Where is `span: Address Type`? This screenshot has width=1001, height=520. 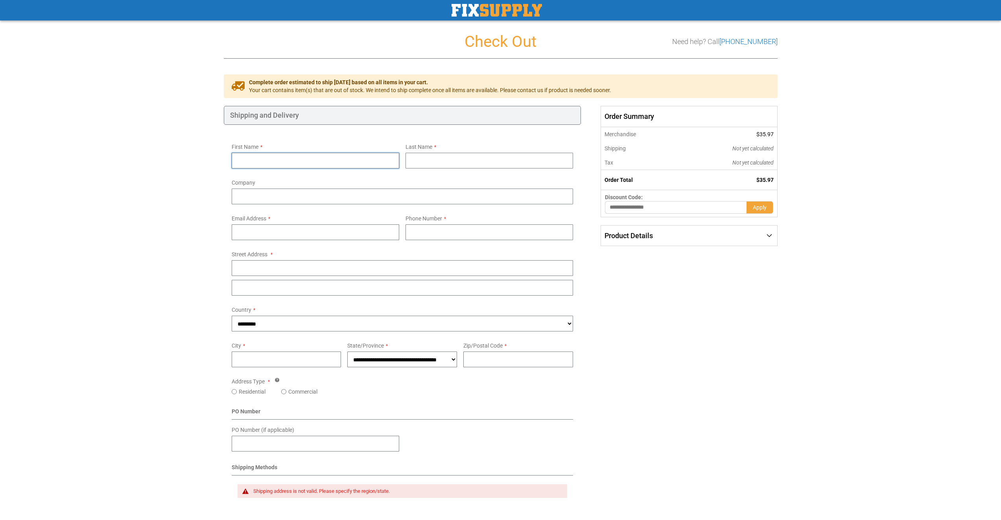
span: Address Type is located at coordinates (248, 381).